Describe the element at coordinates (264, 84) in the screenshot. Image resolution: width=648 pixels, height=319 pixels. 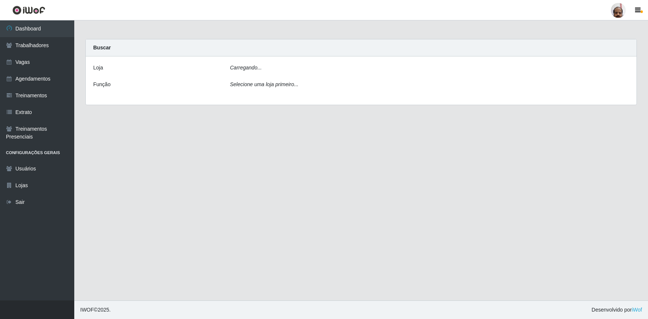
I see `i: Selecione uma loja primeiro...` at that location.